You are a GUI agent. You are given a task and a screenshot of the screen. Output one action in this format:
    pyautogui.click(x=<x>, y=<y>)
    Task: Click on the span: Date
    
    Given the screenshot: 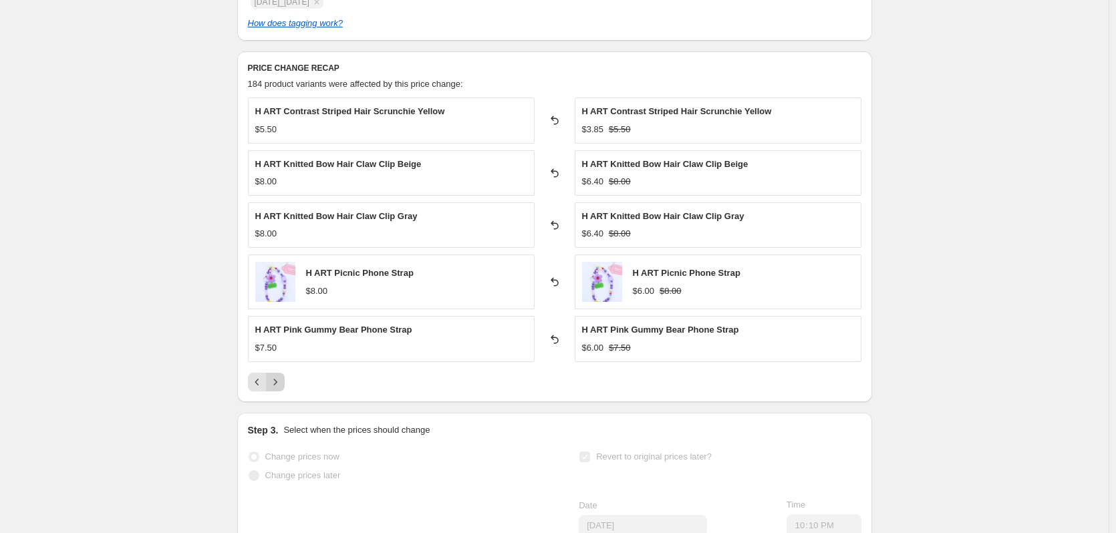 What is the action you would take?
    pyautogui.click(x=587, y=505)
    